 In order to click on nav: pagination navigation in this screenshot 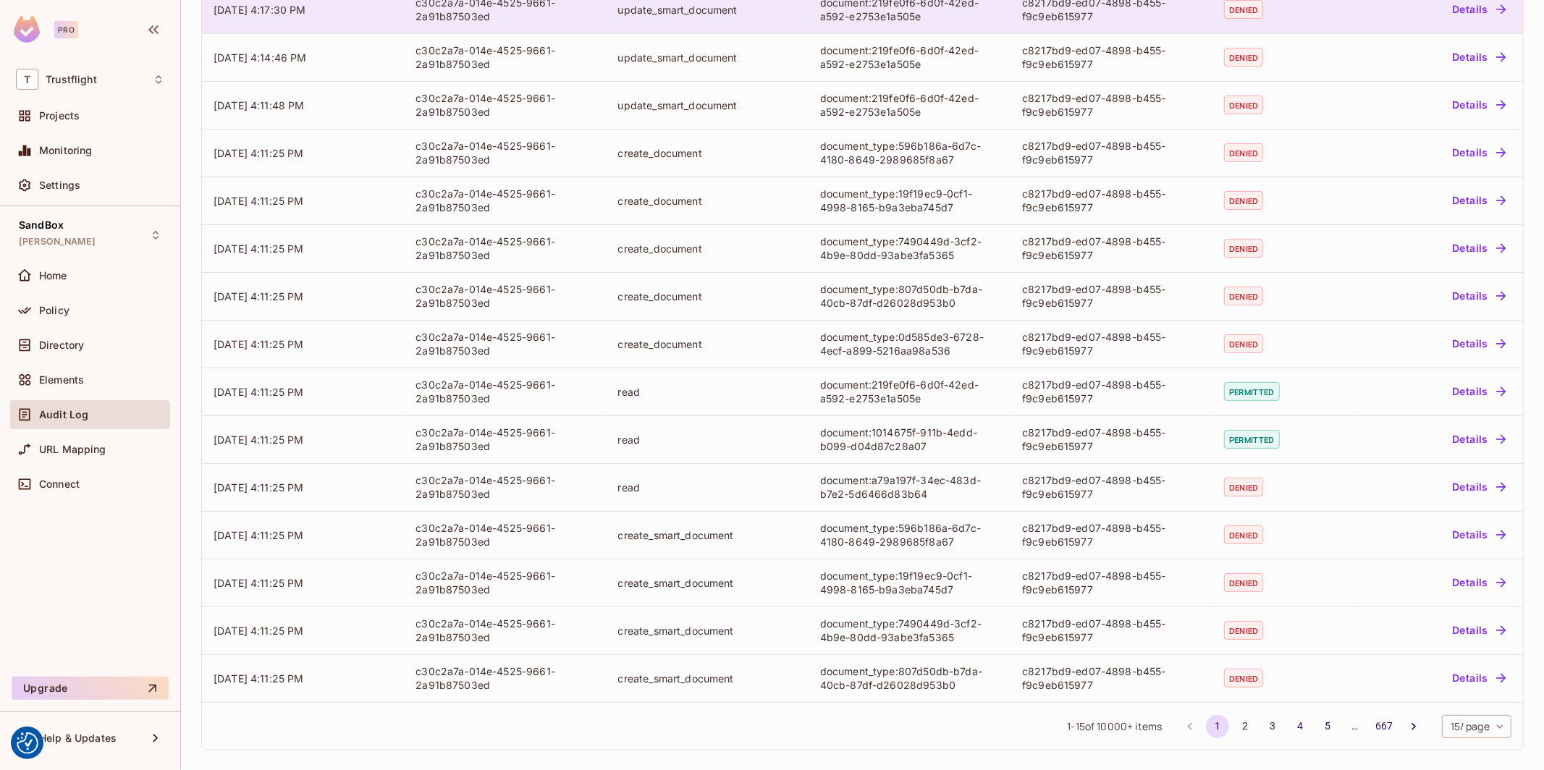, I will do `click(1302, 727)`.